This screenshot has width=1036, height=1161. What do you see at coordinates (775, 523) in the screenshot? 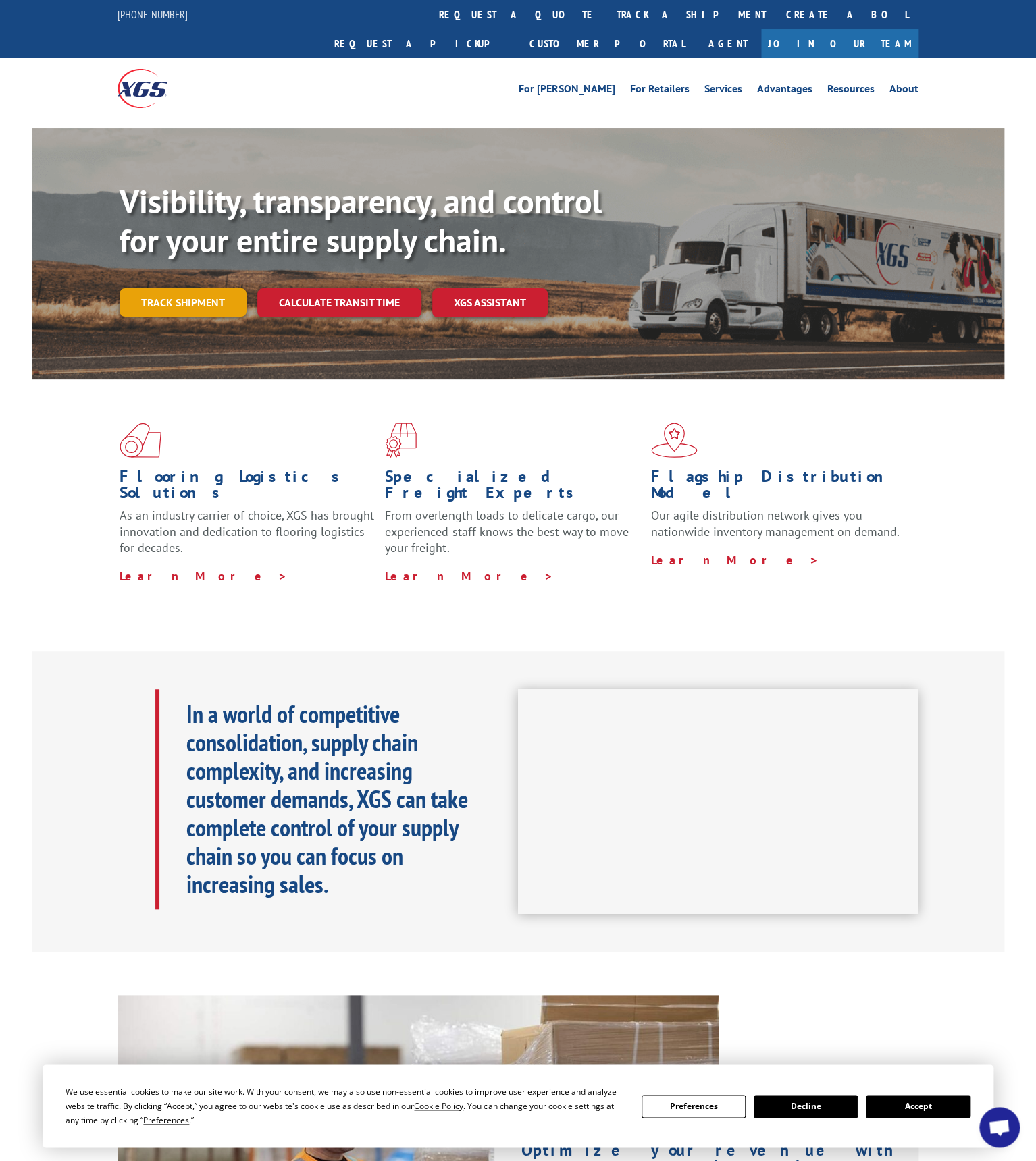
I see `span: Our agile distribution network gives you nationwide inventory management on demand.` at bounding box center [775, 523].